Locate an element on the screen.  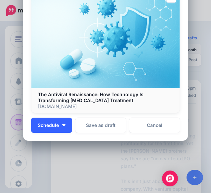
img: arrow-down-white.png is located at coordinates (64, 125).